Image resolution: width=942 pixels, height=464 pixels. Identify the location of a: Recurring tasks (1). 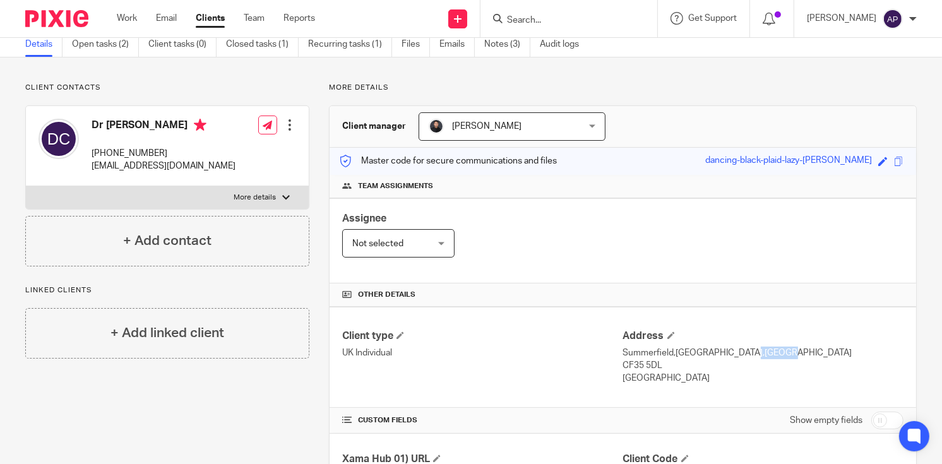
(350, 44).